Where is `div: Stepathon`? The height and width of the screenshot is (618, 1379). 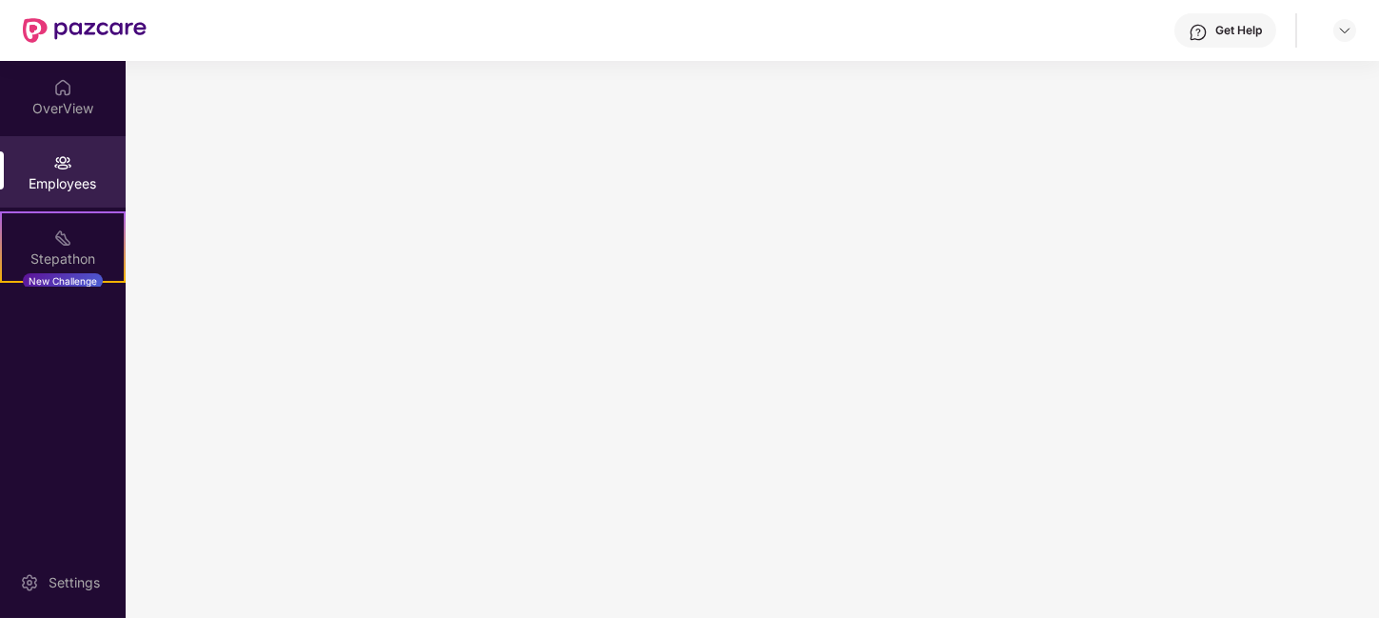
div: Stepathon is located at coordinates (63, 259).